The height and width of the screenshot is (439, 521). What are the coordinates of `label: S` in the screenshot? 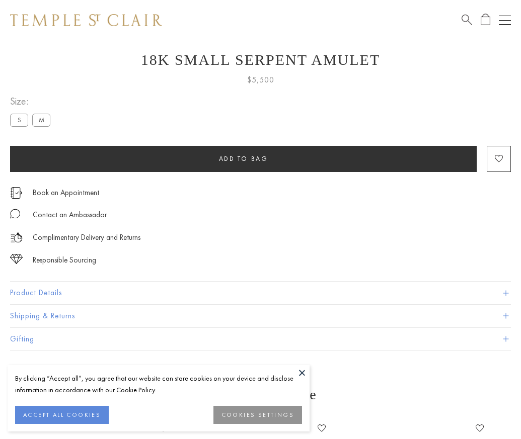 It's located at (19, 120).